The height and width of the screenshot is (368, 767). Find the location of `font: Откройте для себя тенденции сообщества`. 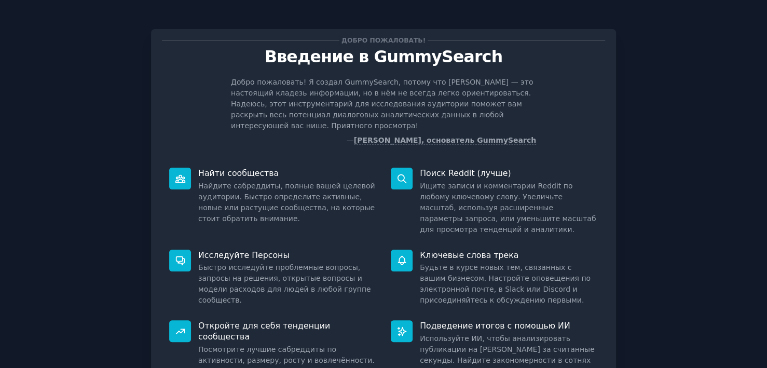

font: Откройте для себя тенденции сообщества is located at coordinates (264, 331).